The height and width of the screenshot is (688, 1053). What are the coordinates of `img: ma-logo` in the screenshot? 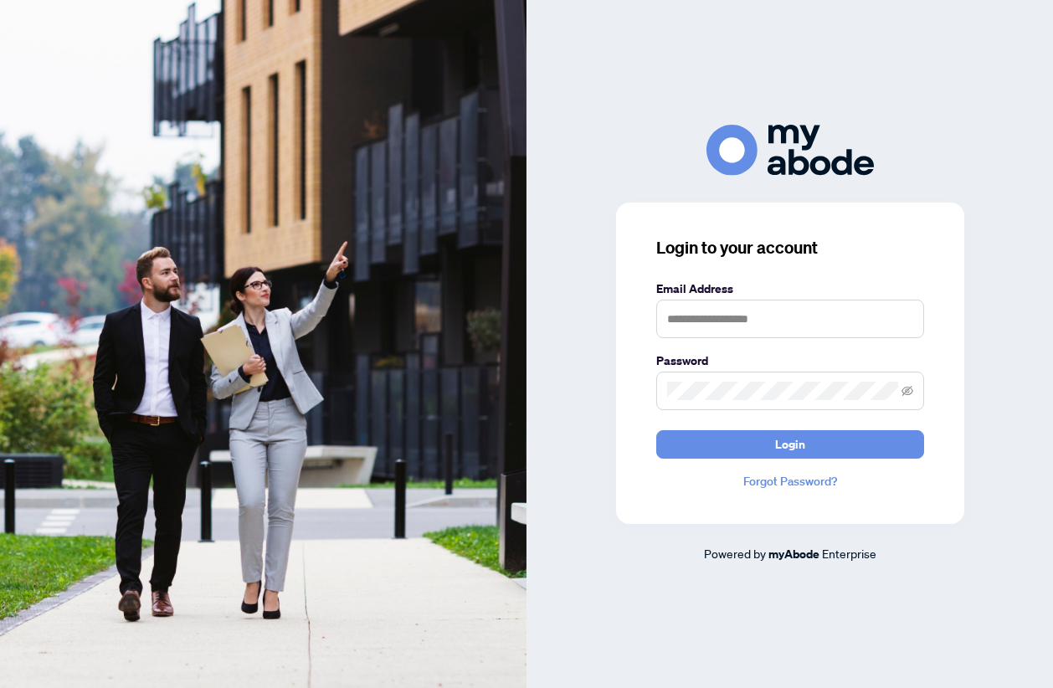 It's located at (790, 150).